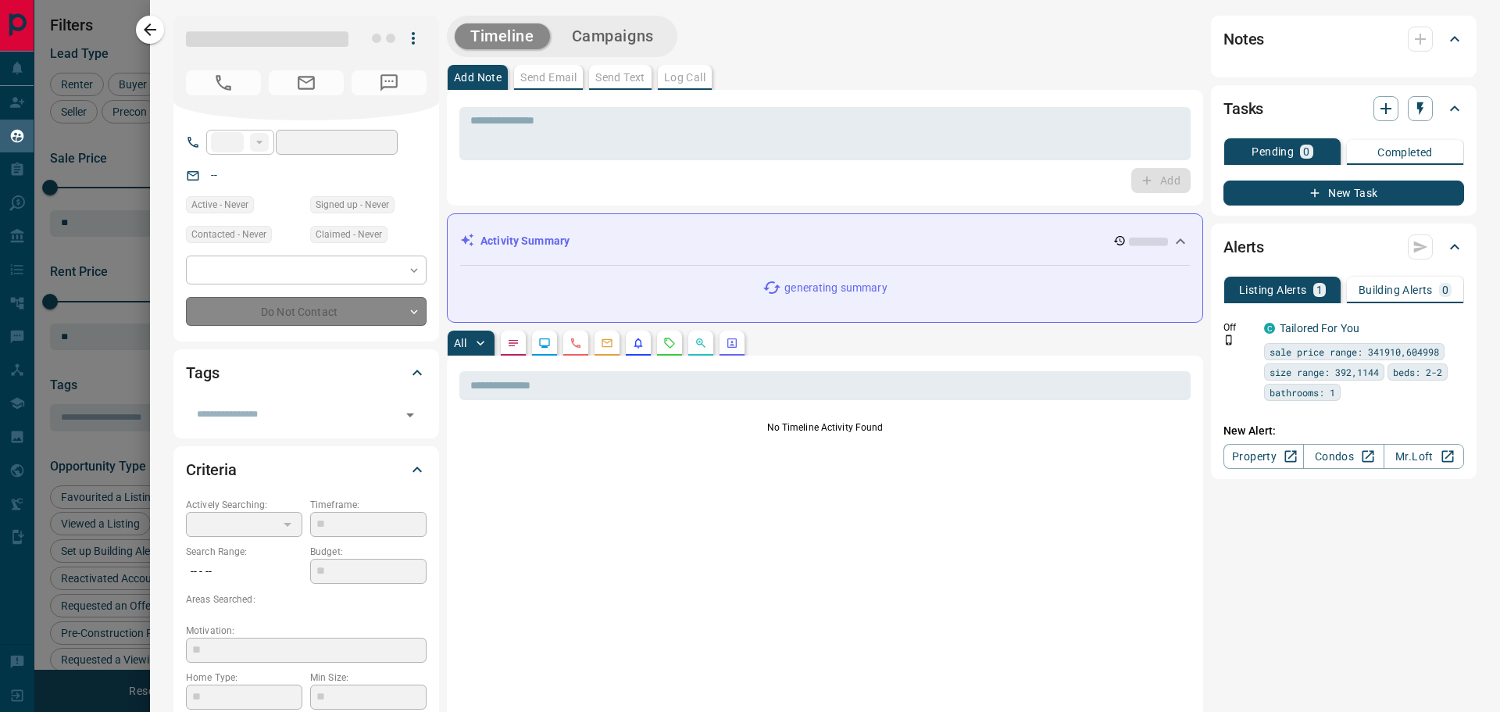  Describe the element at coordinates (352, 205) in the screenshot. I see `span: Signed up - Never` at that location.